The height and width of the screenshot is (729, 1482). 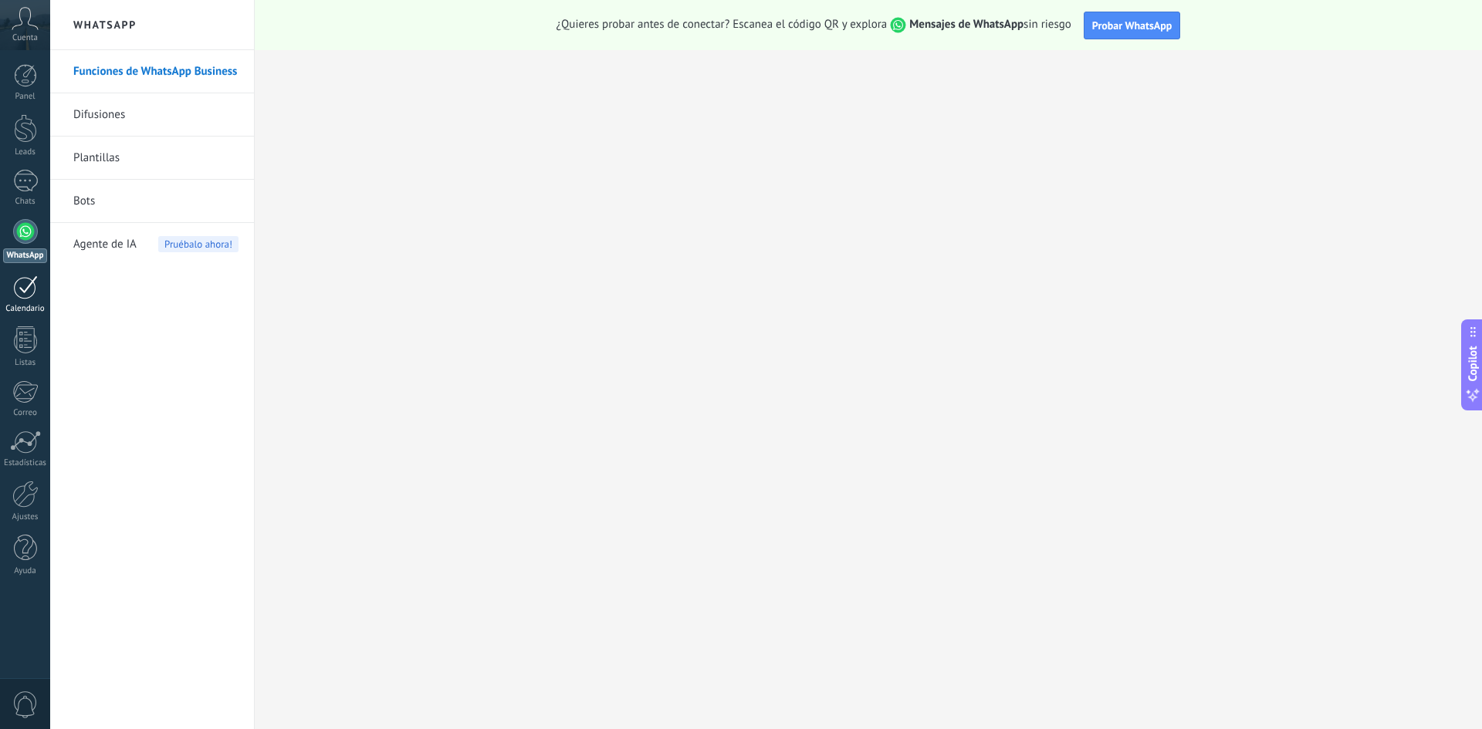 I want to click on span: Pruébalo ahora!, so click(x=198, y=244).